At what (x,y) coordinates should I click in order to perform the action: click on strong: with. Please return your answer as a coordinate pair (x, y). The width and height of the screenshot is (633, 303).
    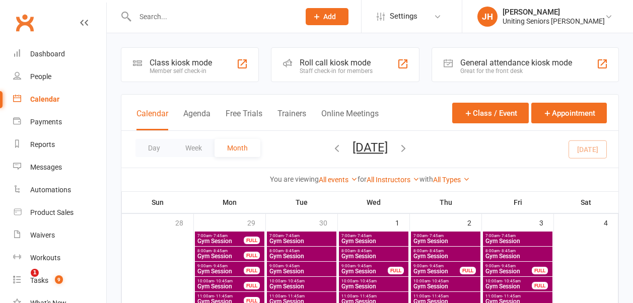
    Looking at the image, I should click on (426, 179).